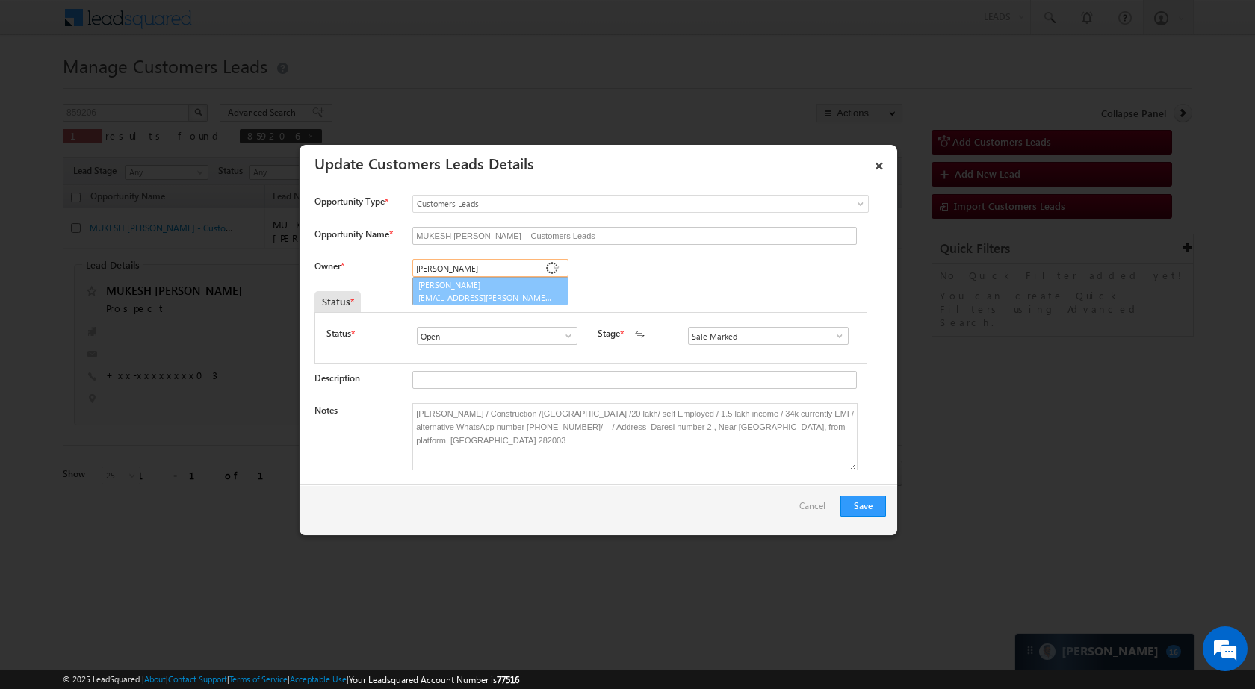 Image resolution: width=1255 pixels, height=689 pixels. I want to click on label: Status, so click(338, 334).